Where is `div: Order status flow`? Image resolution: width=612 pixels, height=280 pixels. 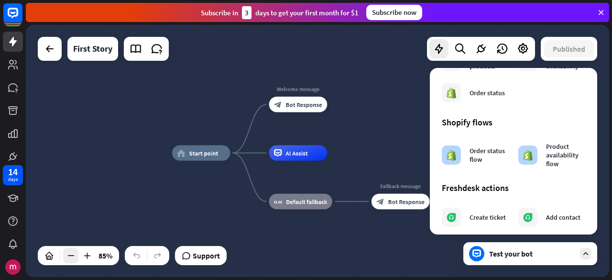 div: Order status flow is located at coordinates (489, 155).